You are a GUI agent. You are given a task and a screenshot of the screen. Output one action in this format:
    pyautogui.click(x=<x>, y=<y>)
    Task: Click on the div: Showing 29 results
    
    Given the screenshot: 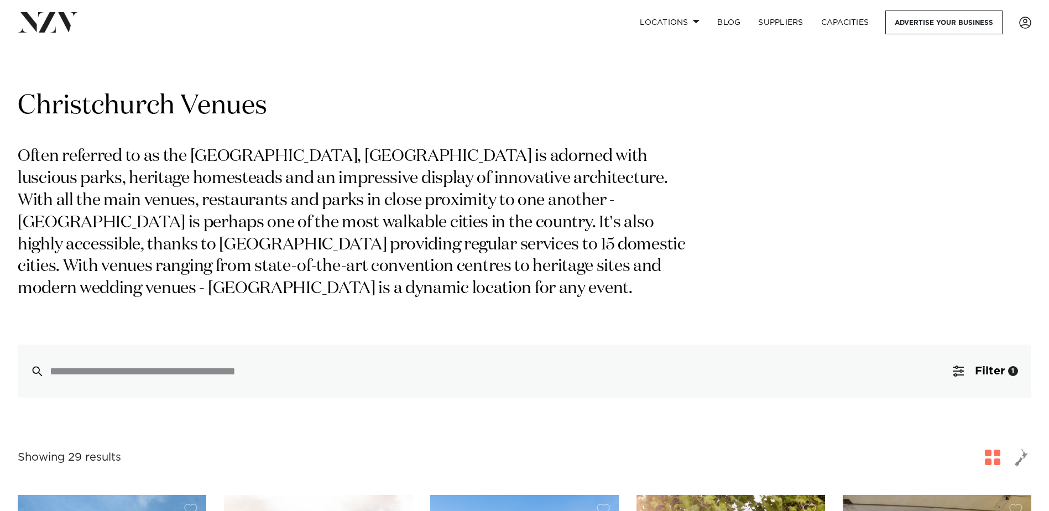 What is the action you would take?
    pyautogui.click(x=69, y=457)
    